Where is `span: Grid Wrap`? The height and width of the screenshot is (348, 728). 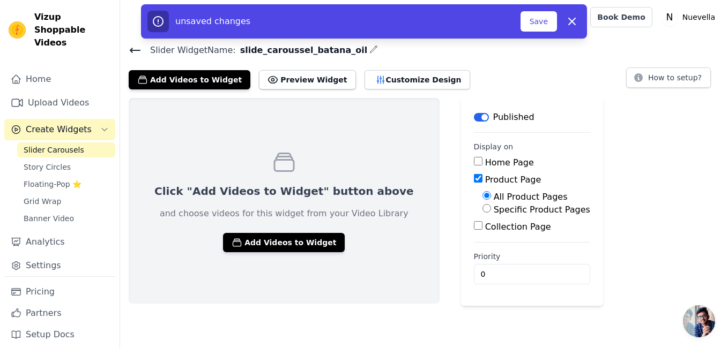
span: Grid Wrap is located at coordinates (42, 201).